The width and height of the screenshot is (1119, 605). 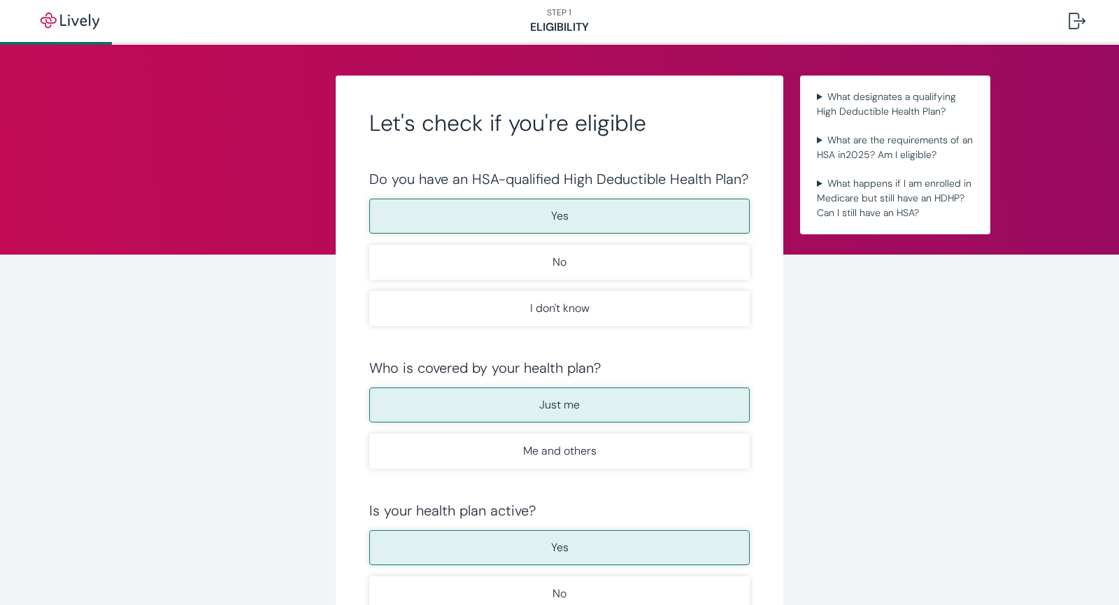 I want to click on div: Do you have an HSA-qualified High Deductible Health Plan?, so click(x=559, y=179).